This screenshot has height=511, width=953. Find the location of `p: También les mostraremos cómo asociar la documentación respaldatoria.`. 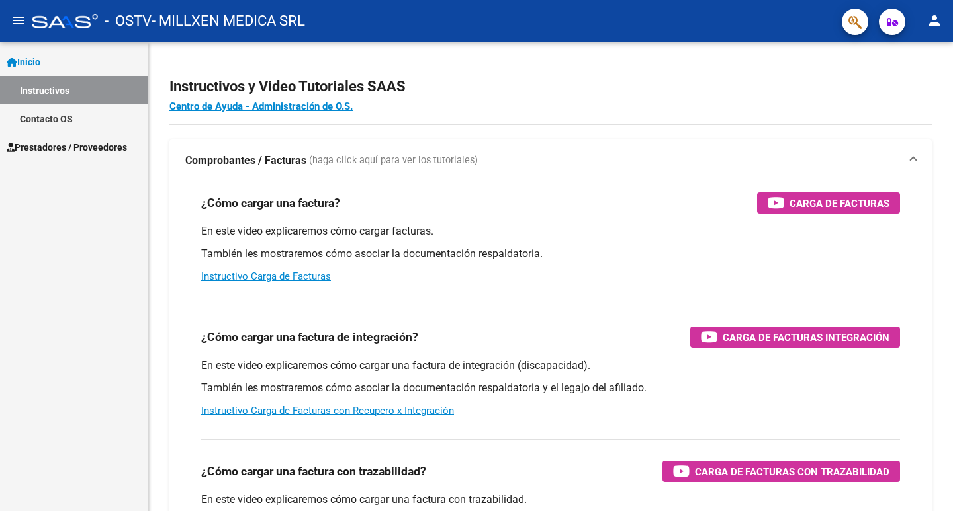

p: También les mostraremos cómo asociar la documentación respaldatoria. is located at coordinates (550, 254).